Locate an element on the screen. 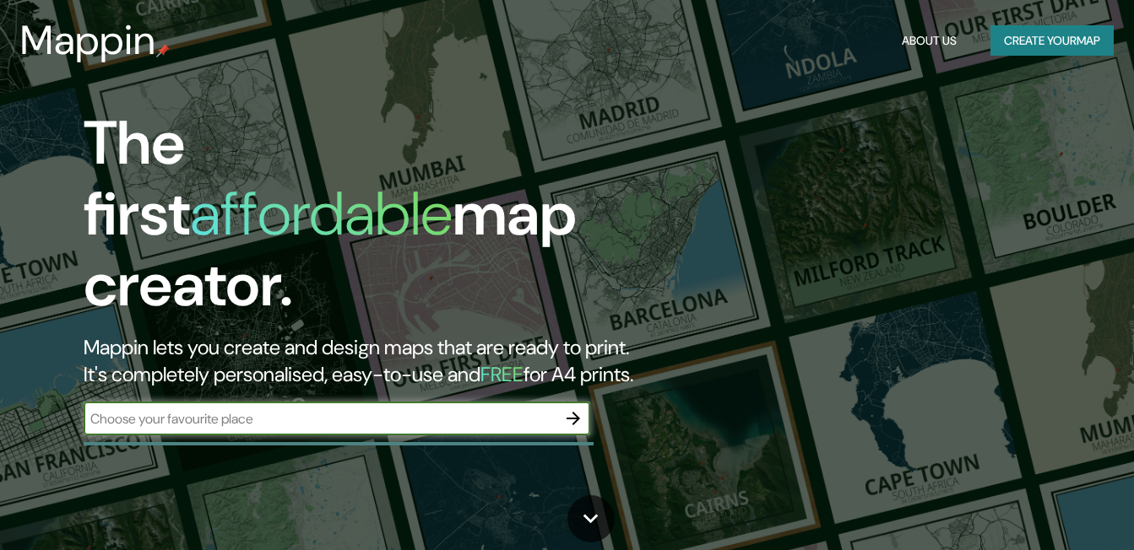 This screenshot has width=1134, height=550. h5: FREE is located at coordinates (501, 374).